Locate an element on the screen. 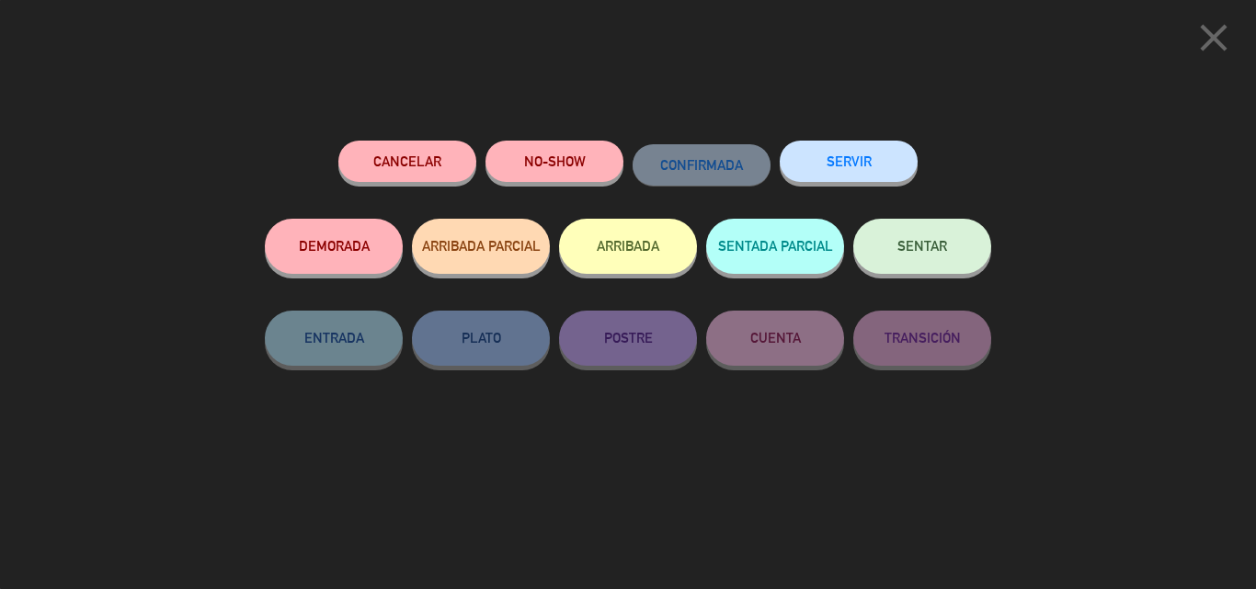  button: TRANSICIÓN is located at coordinates (922, 338).